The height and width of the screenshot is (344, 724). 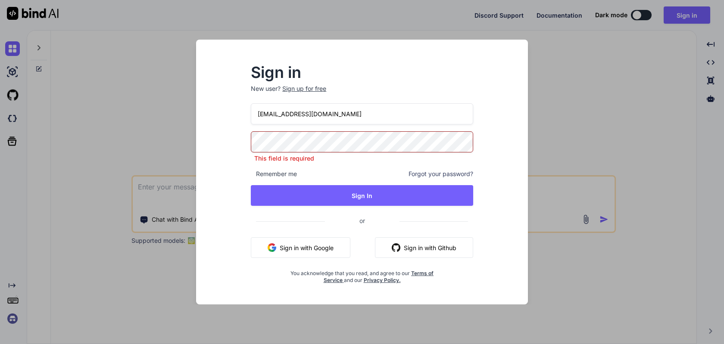 I want to click on img: github, so click(x=396, y=248).